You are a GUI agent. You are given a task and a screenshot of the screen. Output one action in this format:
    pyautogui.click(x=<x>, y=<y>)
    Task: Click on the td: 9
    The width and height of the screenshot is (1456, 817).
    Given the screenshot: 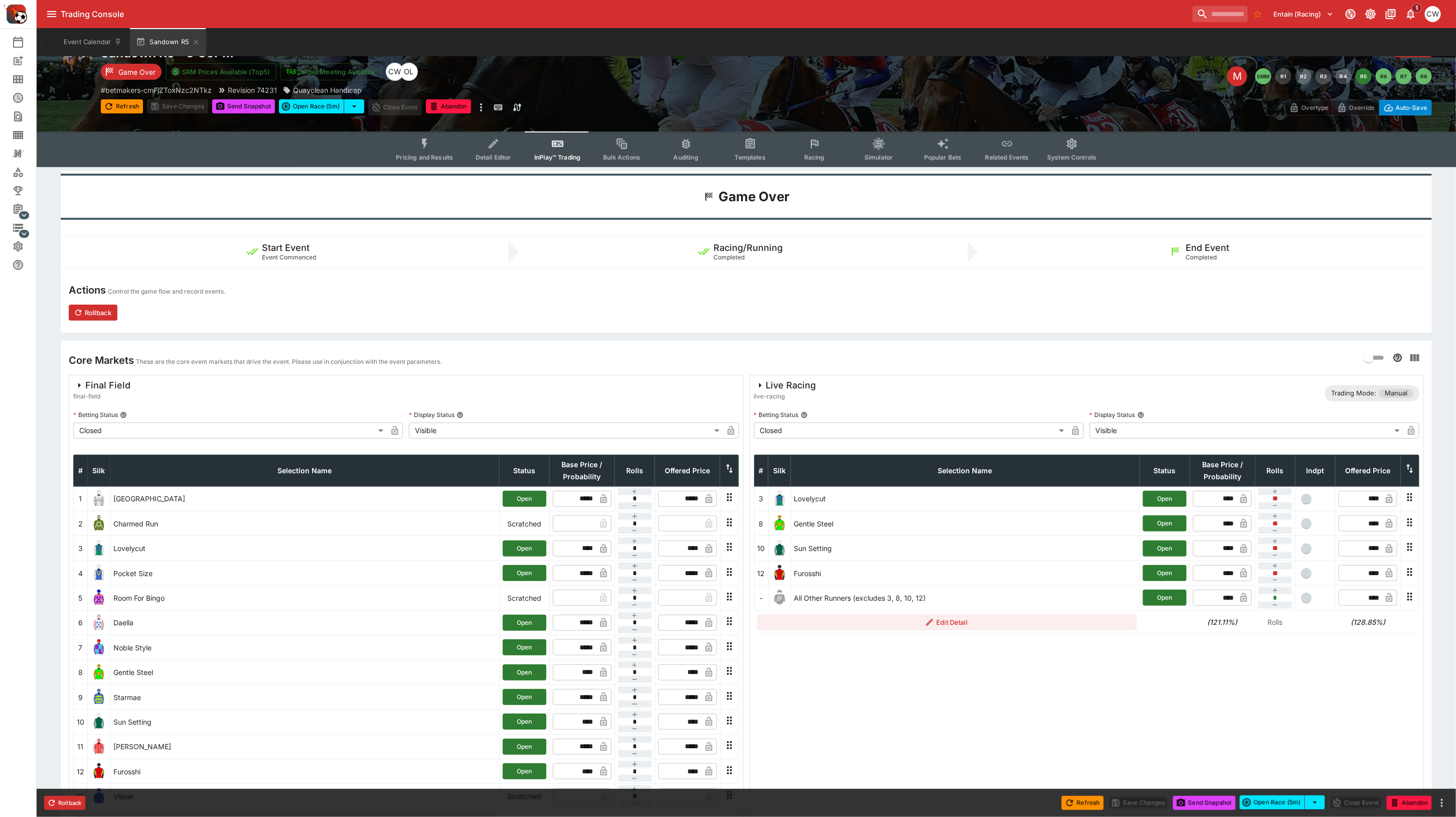 What is the action you would take?
    pyautogui.click(x=80, y=696)
    